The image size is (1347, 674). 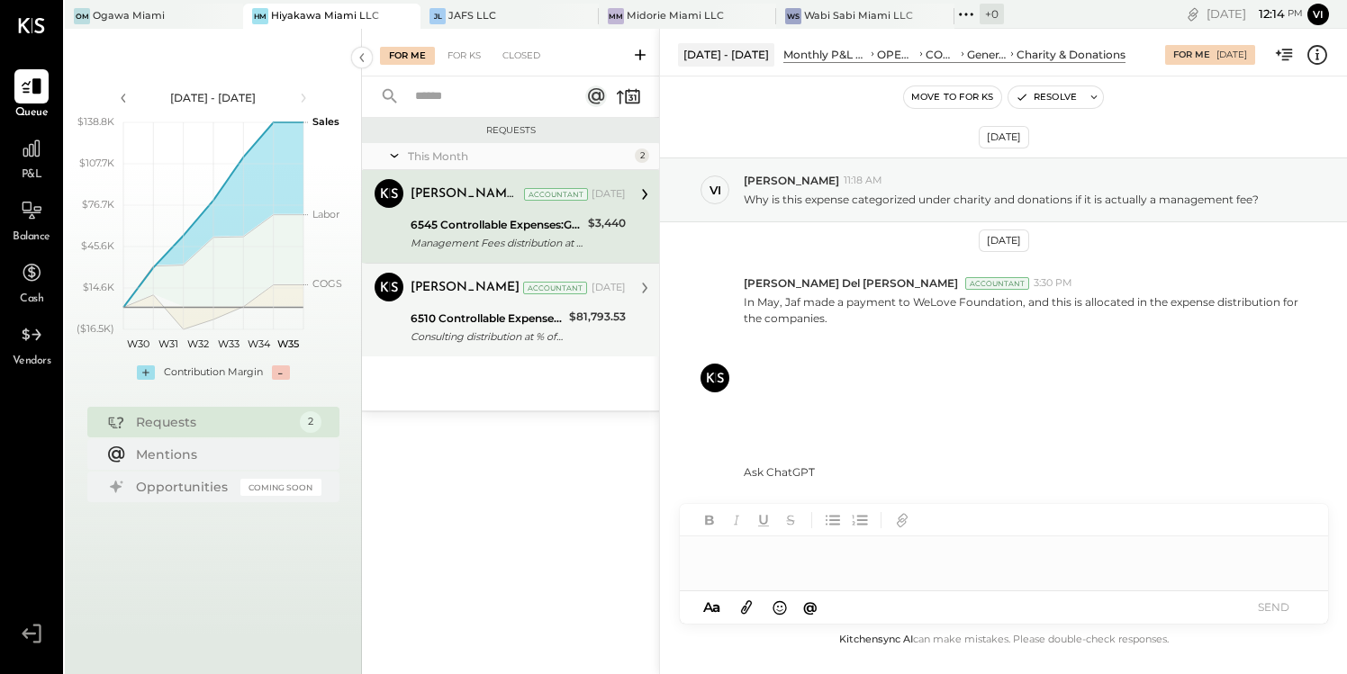 I want to click on div: + 0, so click(x=991, y=14).